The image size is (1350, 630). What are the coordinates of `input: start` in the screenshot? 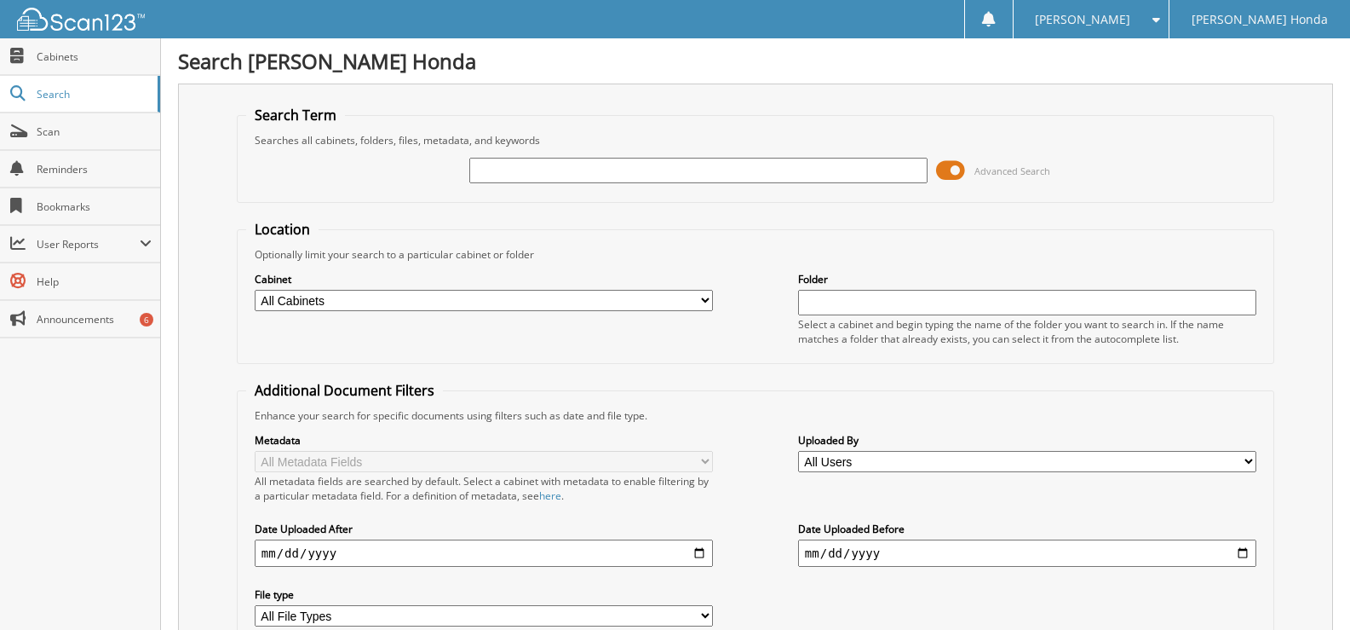 It's located at (484, 553).